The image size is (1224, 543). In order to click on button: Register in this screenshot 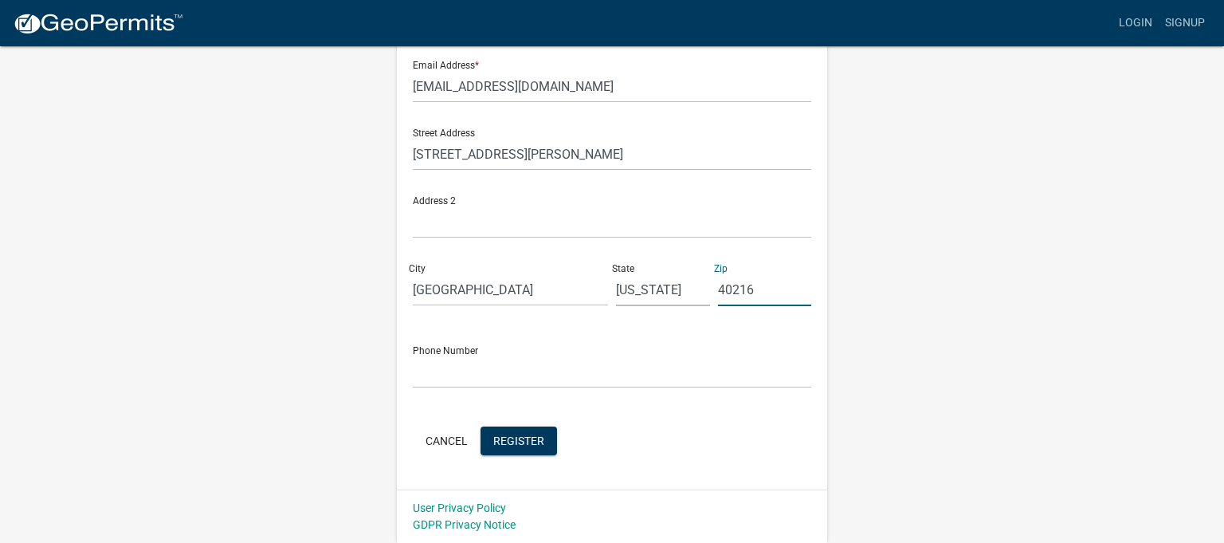, I will do `click(519, 441)`.